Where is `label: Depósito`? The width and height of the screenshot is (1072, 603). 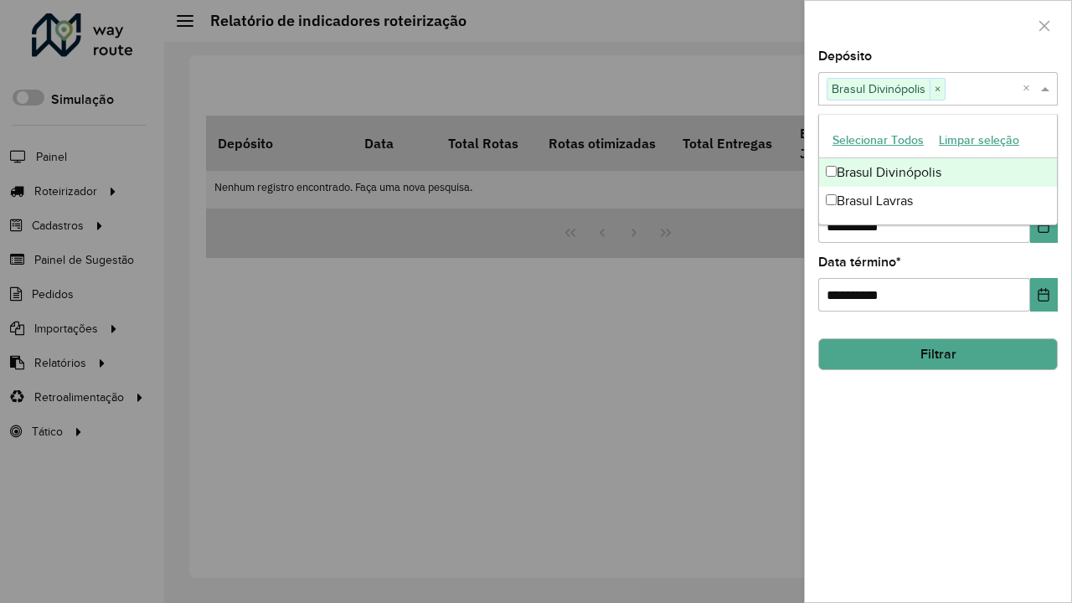
label: Depósito is located at coordinates (845, 56).